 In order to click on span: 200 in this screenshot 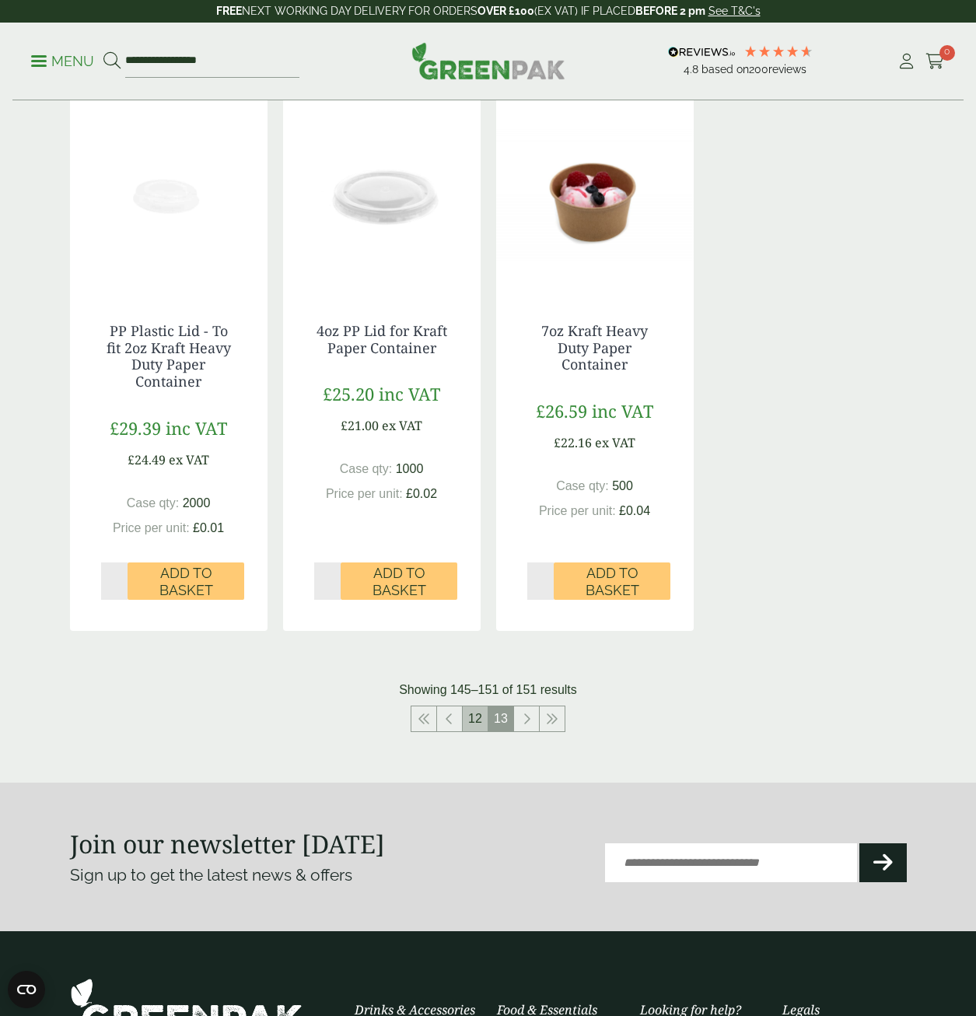, I will do `click(758, 69)`.